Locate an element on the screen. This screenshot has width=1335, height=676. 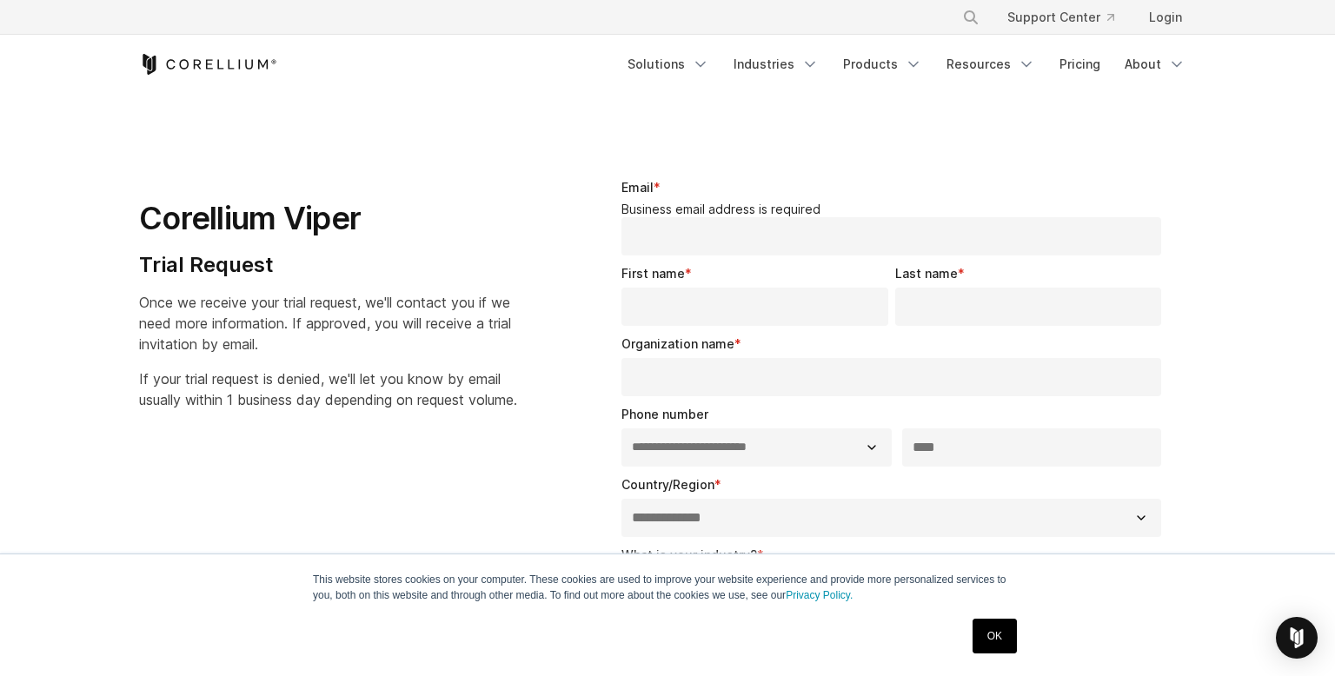
a: Pricing is located at coordinates (1080, 64).